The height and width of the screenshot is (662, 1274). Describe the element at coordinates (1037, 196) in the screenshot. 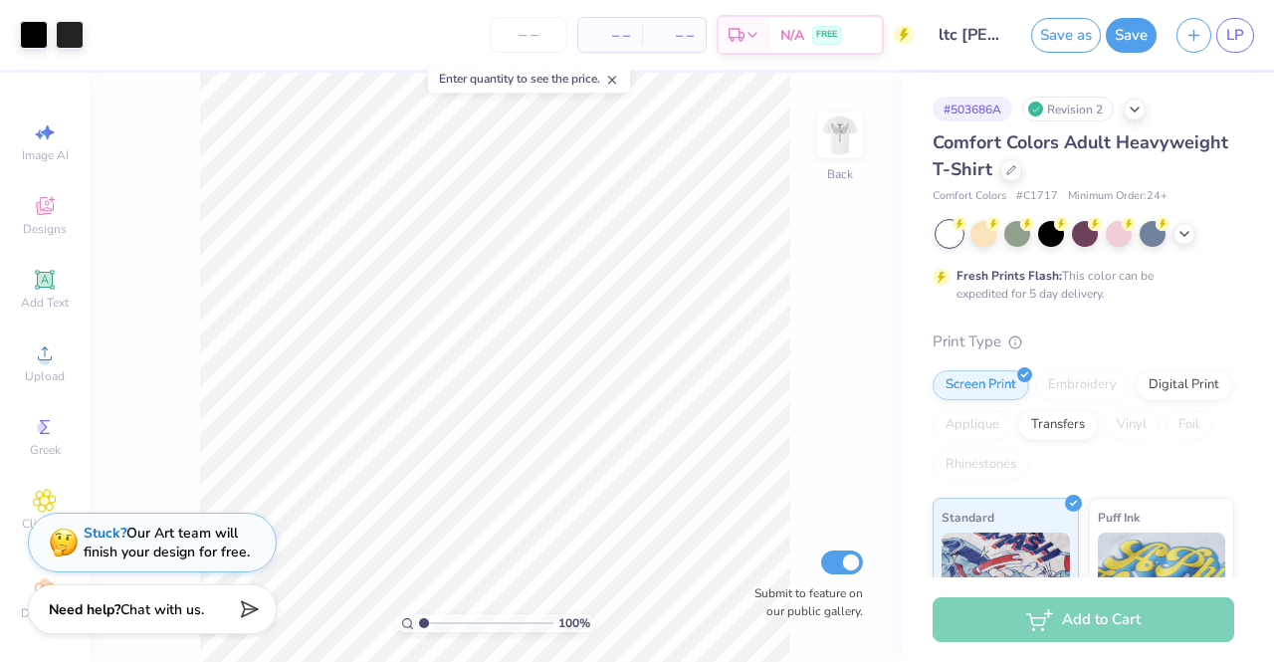

I see `span: # C1717` at that location.